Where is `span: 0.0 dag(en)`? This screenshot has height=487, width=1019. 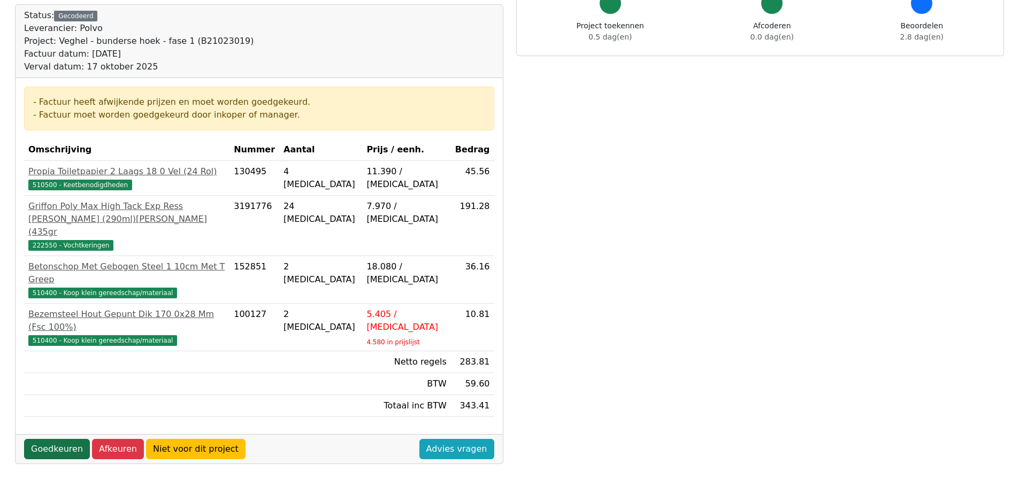
span: 0.0 dag(en) is located at coordinates (772, 37).